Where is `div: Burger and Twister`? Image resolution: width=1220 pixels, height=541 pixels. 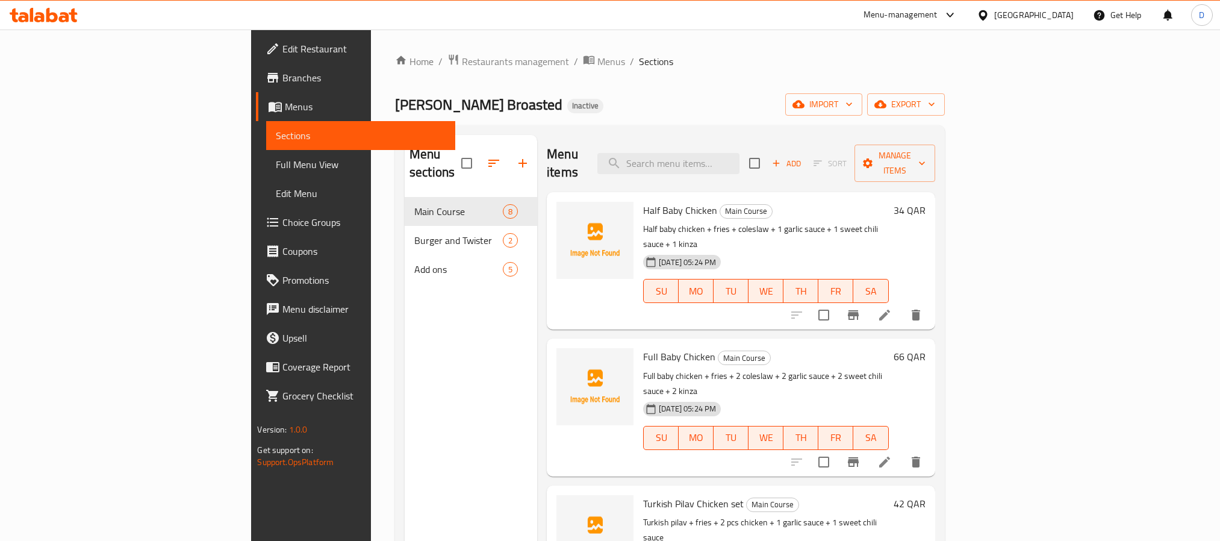
div: Burger and Twister is located at coordinates (458, 240).